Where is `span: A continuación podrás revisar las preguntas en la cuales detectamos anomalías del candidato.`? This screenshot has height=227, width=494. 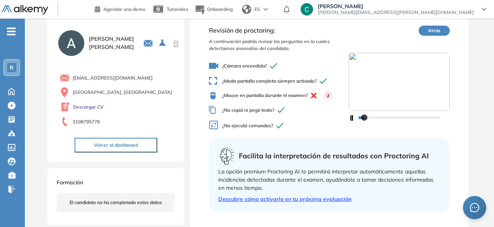 span: A continuación podrás revisar las preguntas en la cuales detectamos anomalías del candidato. is located at coordinates (278, 45).